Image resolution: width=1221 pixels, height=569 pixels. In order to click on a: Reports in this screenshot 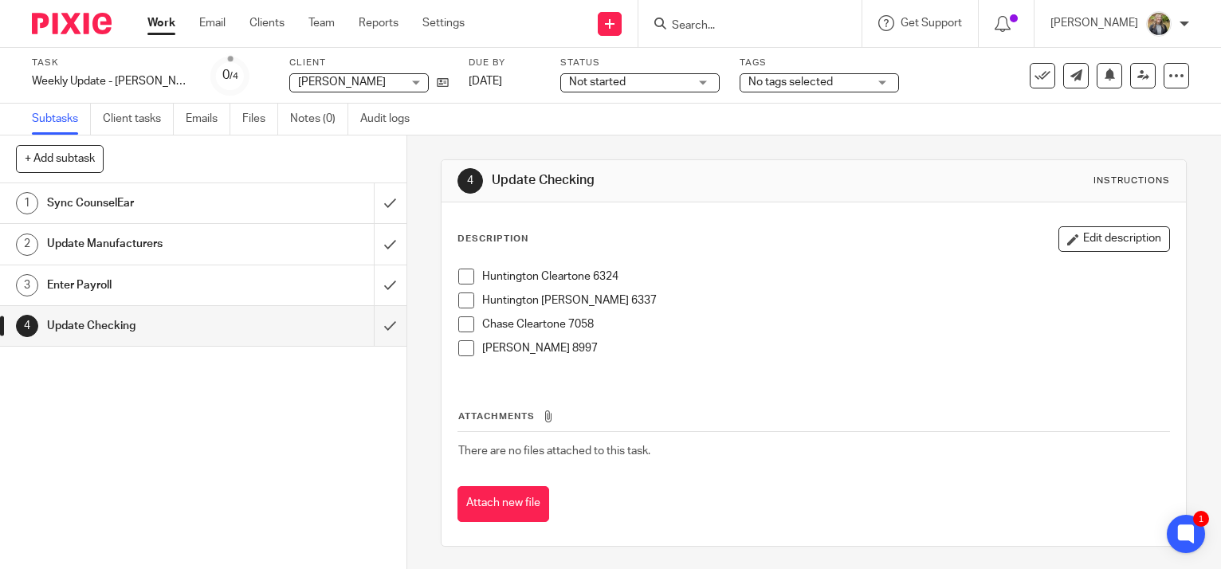, I will do `click(379, 23)`.